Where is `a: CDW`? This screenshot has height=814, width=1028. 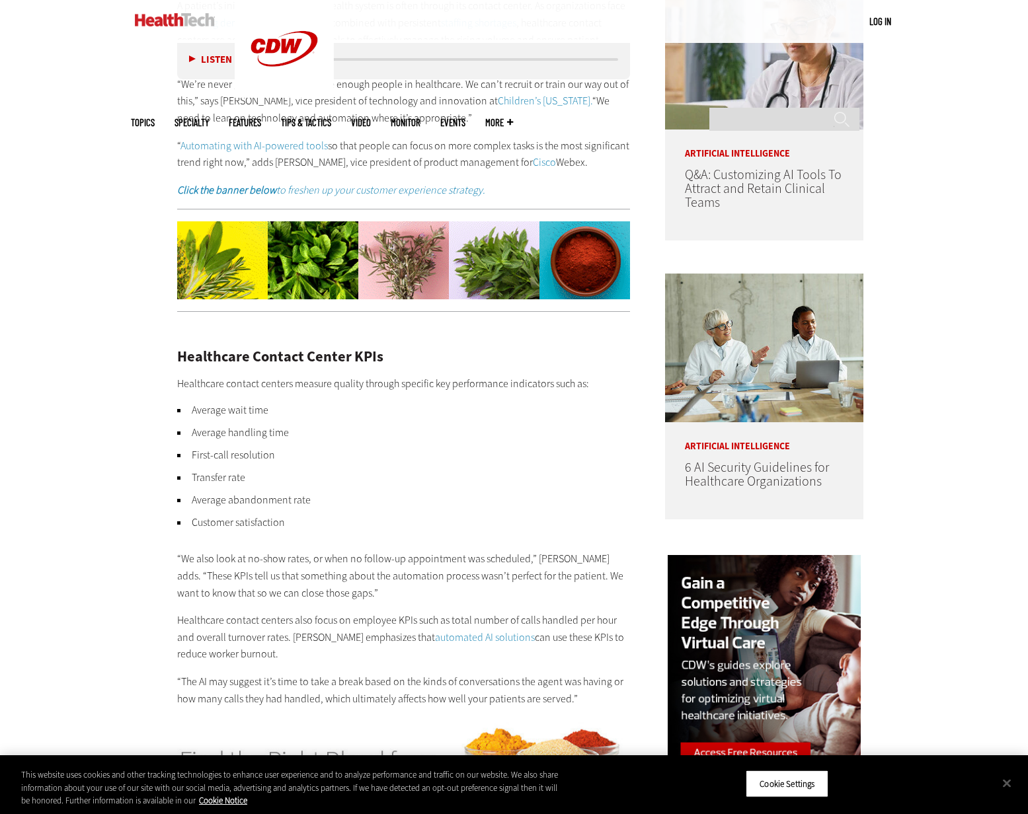
a: CDW is located at coordinates (284, 94).